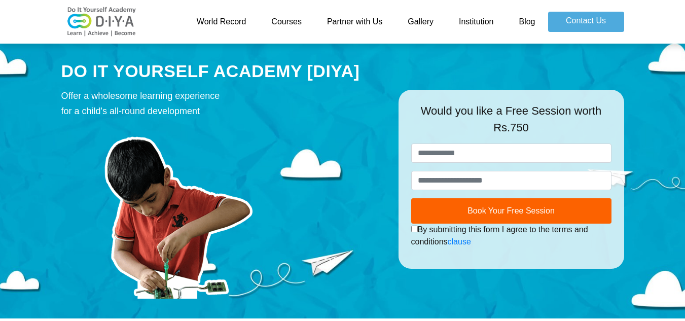  What do you see at coordinates (355, 22) in the screenshot?
I see `a: Partner with Us` at bounding box center [355, 22].